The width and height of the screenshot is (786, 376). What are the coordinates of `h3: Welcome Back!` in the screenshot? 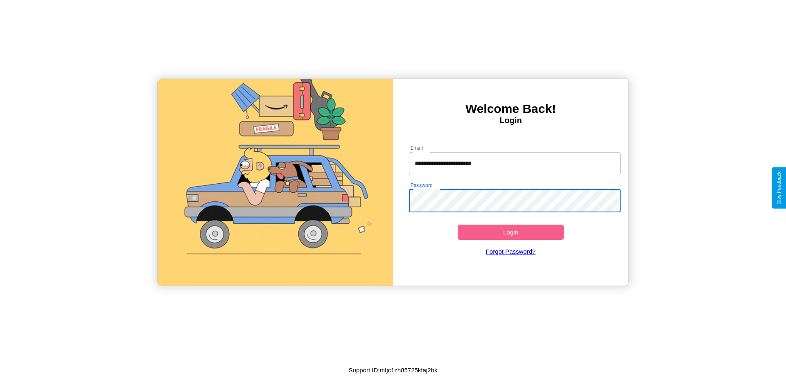 It's located at (510, 109).